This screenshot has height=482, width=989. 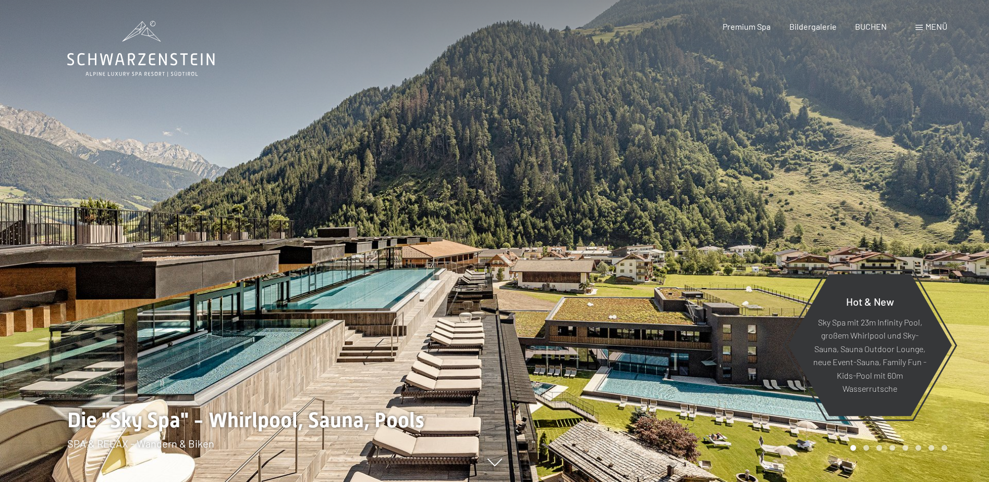 What do you see at coordinates (871, 26) in the screenshot?
I see `span: BUCHEN` at bounding box center [871, 26].